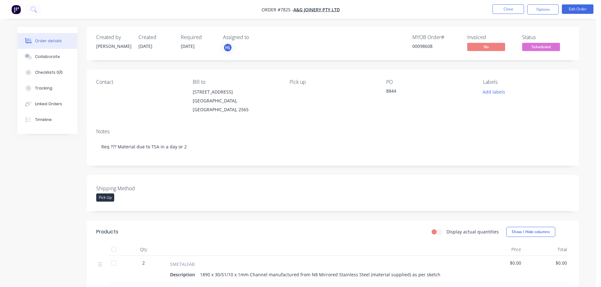  I want to click on div: Notes, so click(333, 132).